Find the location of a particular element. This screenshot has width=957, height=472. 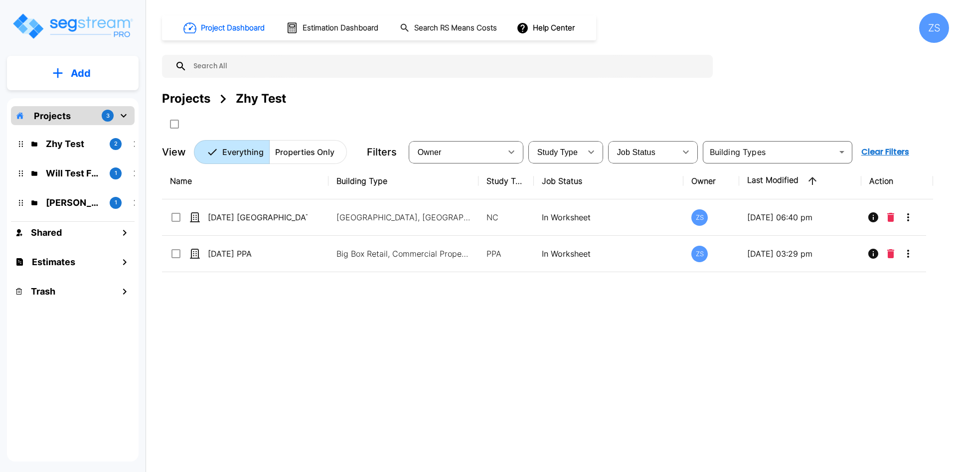

th: Study Type is located at coordinates (506, 181).